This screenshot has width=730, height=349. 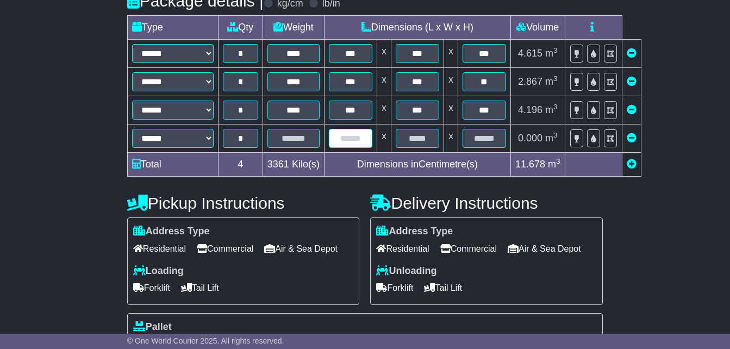 What do you see at coordinates (278, 164) in the screenshot?
I see `span: 3361` at bounding box center [278, 164].